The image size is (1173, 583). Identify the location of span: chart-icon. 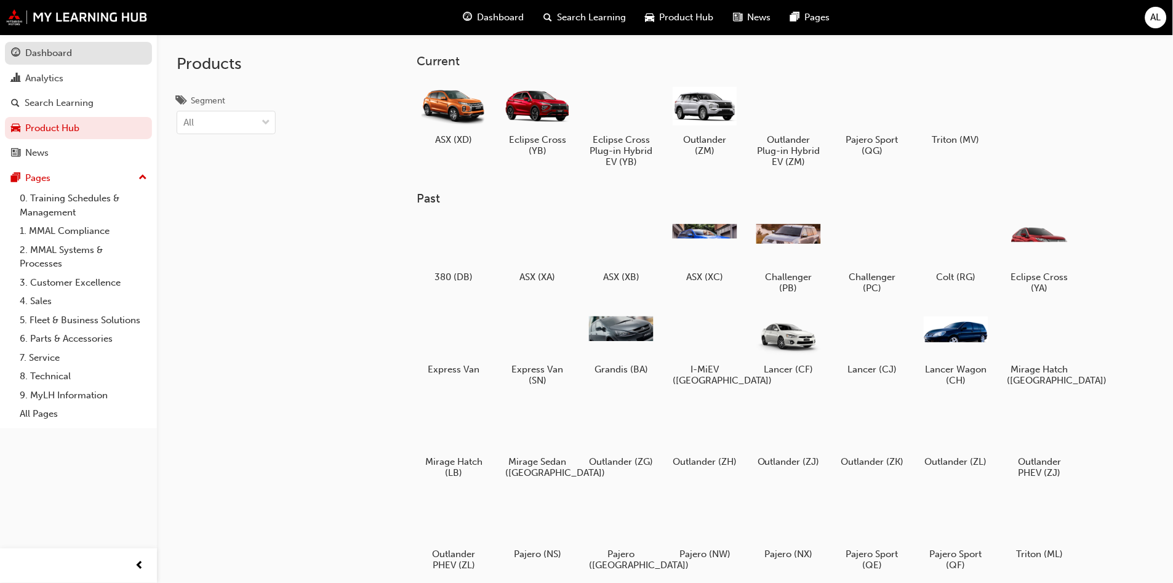
(15, 79).